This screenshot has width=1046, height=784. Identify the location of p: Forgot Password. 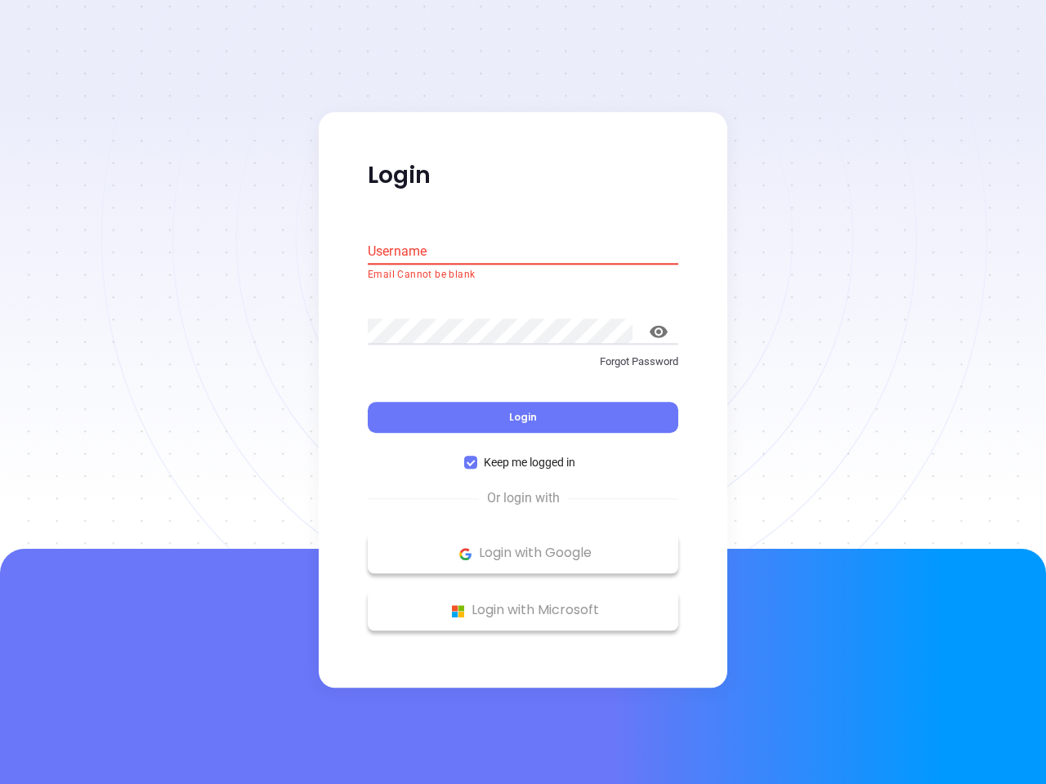
(523, 362).